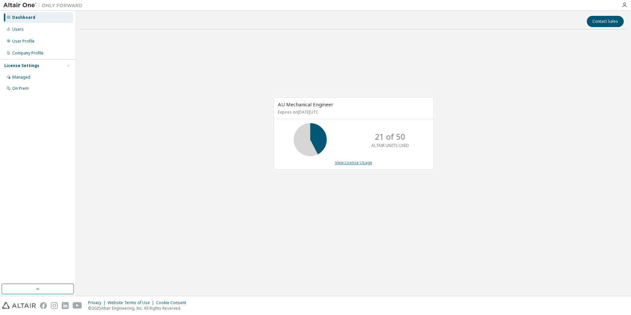 This screenshot has width=631, height=315. I want to click on div: Company Profile, so click(28, 53).